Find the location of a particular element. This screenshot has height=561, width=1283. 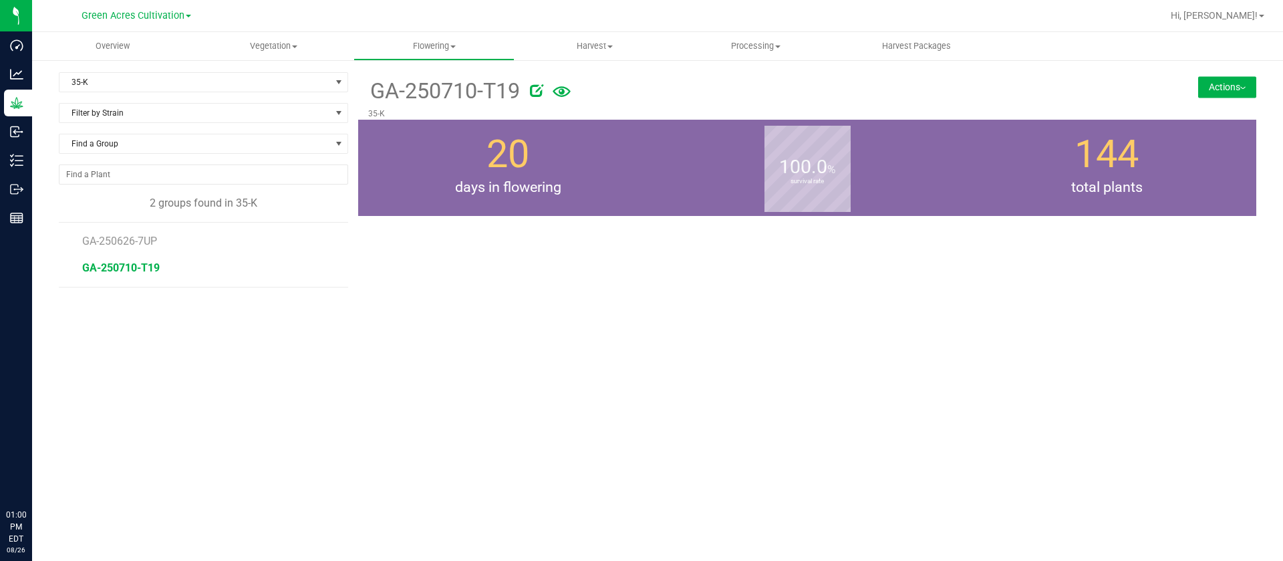

inline-svg: Grow is located at coordinates (17, 103).